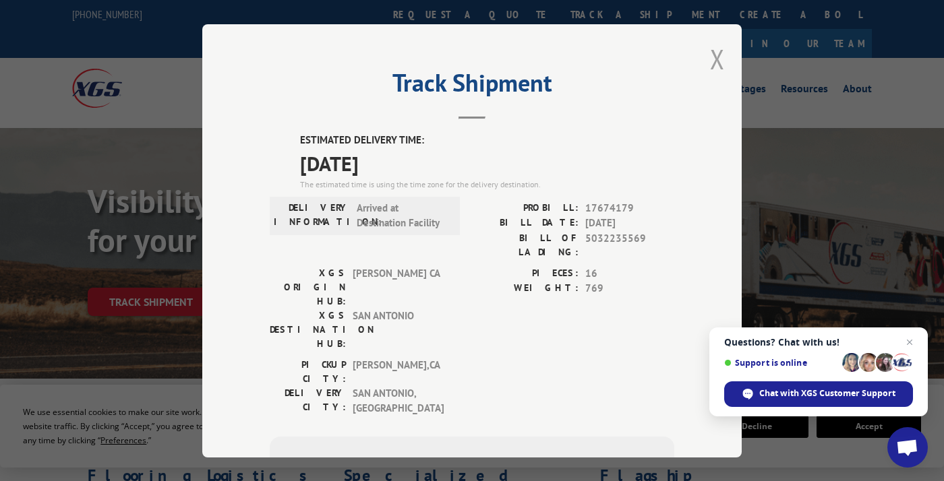 This screenshot has width=944, height=481. What do you see at coordinates (487, 140) in the screenshot?
I see `label: ESTIMATED DELIVERY TIME:` at bounding box center [487, 140].